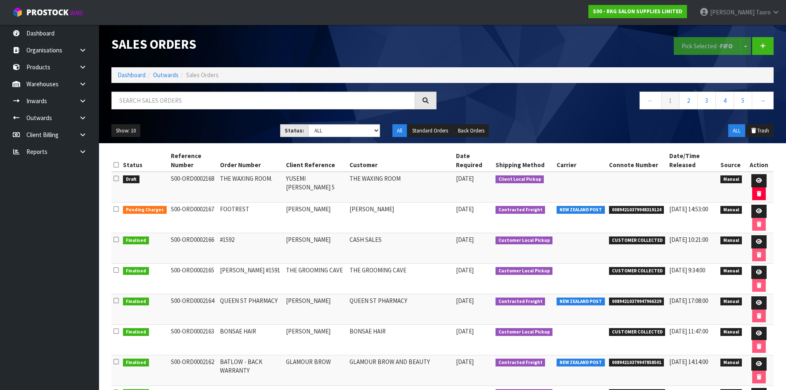  I want to click on th: Status, so click(145, 160).